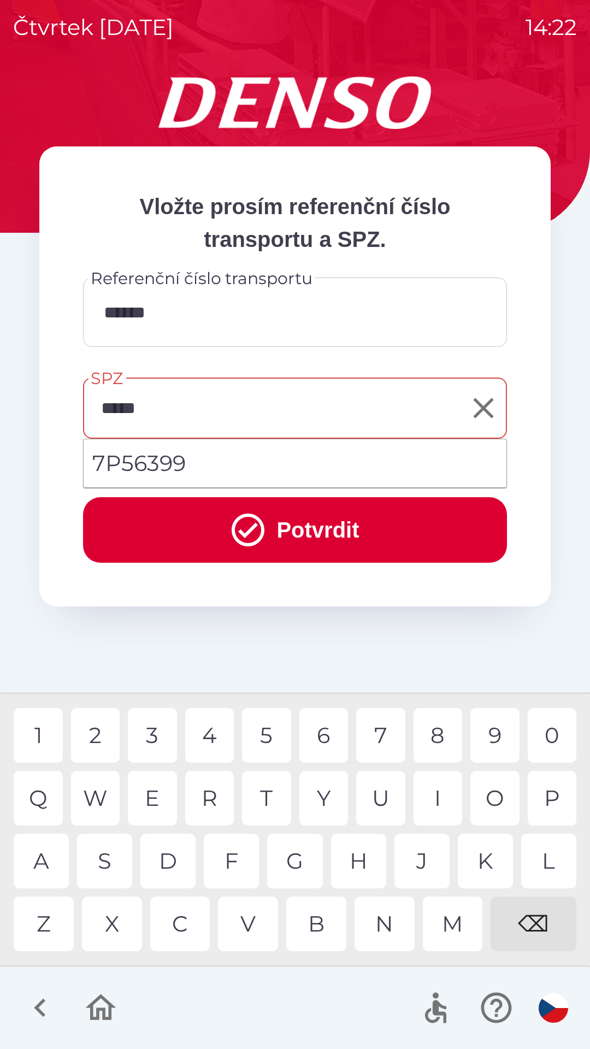 The image size is (590, 1049). I want to click on button: Potvrdit, so click(295, 530).